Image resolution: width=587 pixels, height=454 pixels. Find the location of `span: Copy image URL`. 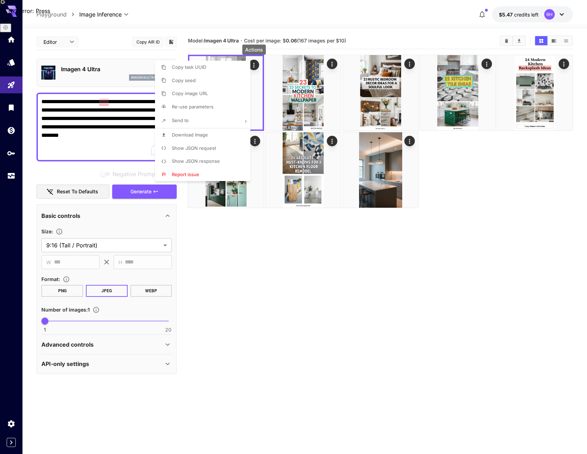

span: Copy image URL is located at coordinates (190, 93).